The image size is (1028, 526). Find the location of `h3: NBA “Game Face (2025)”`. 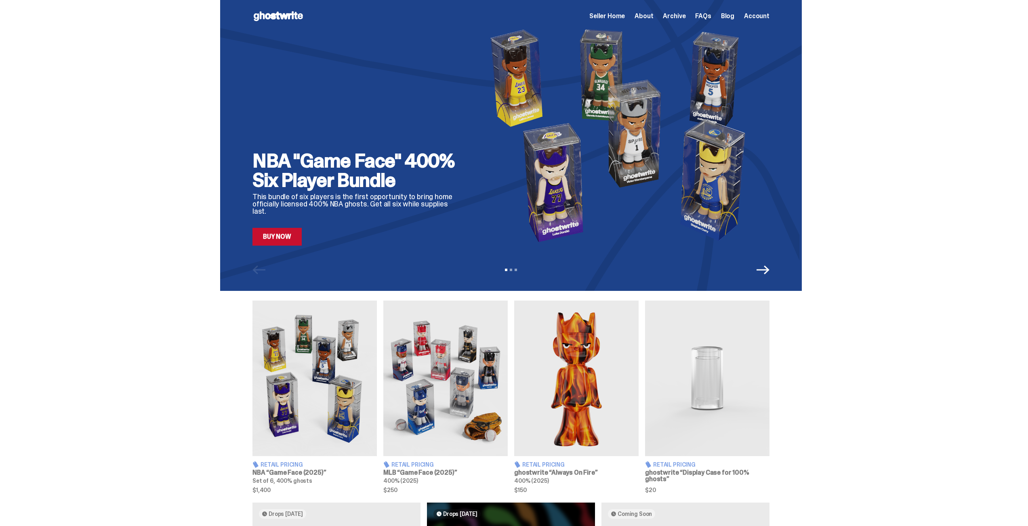

h3: NBA “Game Face (2025)” is located at coordinates (315, 473).